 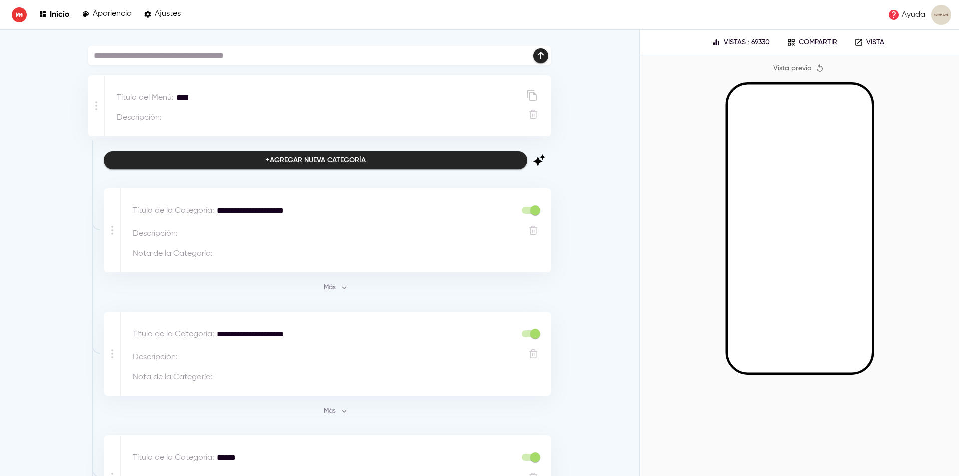 I want to click on a: Vista, so click(x=869, y=42).